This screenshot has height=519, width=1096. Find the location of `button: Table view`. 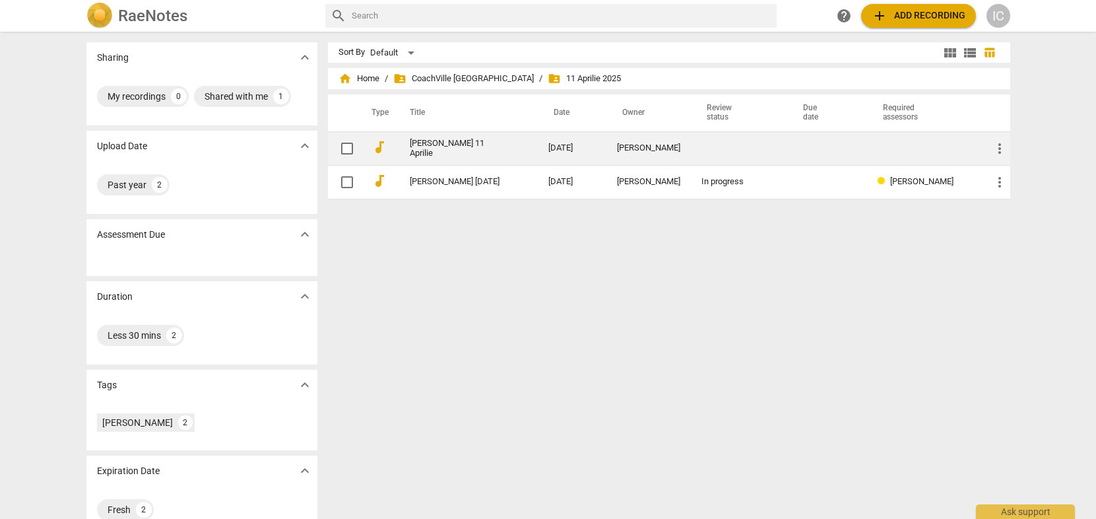

button: Table view is located at coordinates (990, 53).